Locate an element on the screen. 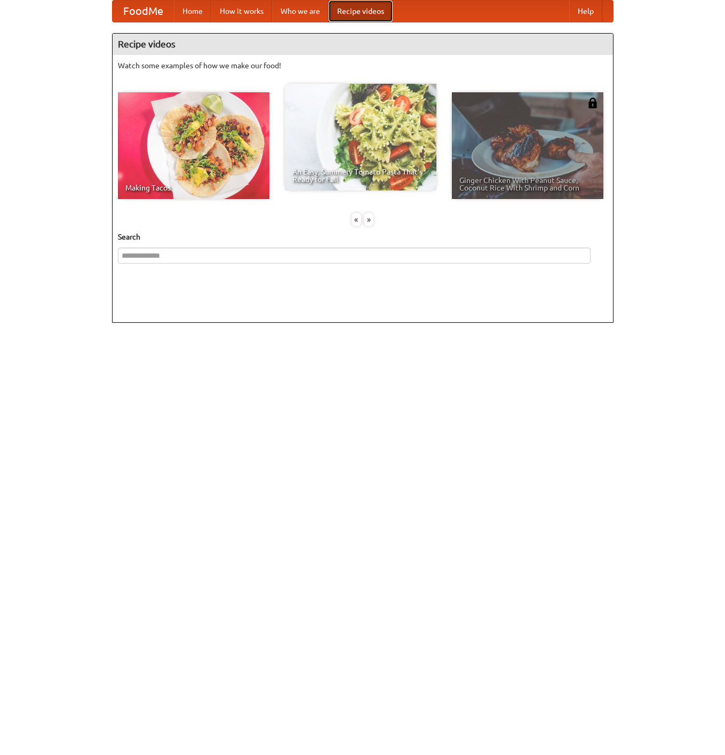  a: FoodMe is located at coordinates (143, 11).